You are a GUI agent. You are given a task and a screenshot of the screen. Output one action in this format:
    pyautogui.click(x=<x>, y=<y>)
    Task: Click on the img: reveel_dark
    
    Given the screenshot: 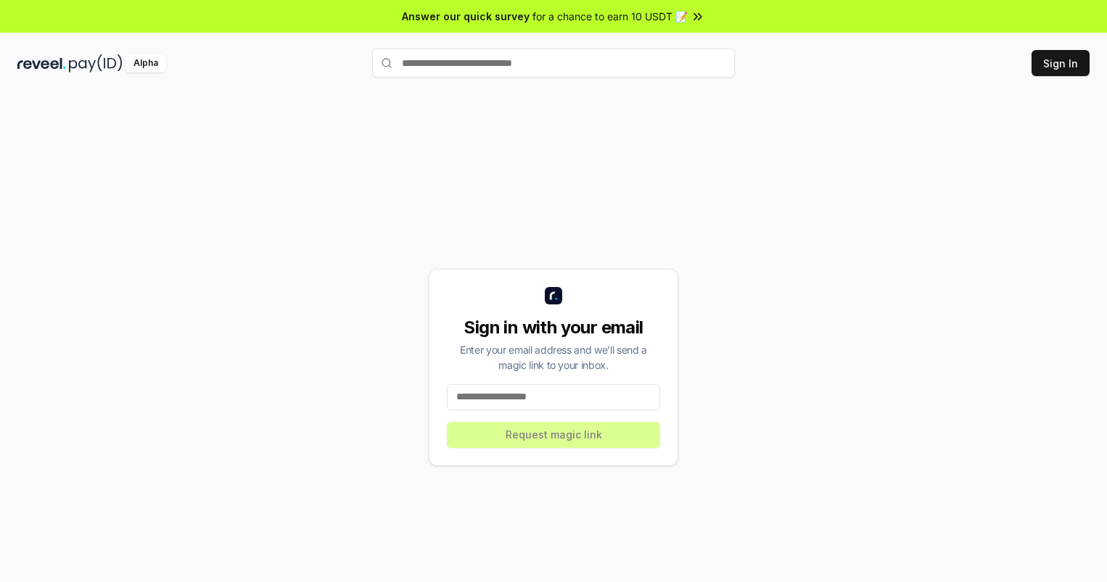 What is the action you would take?
    pyautogui.click(x=41, y=63)
    